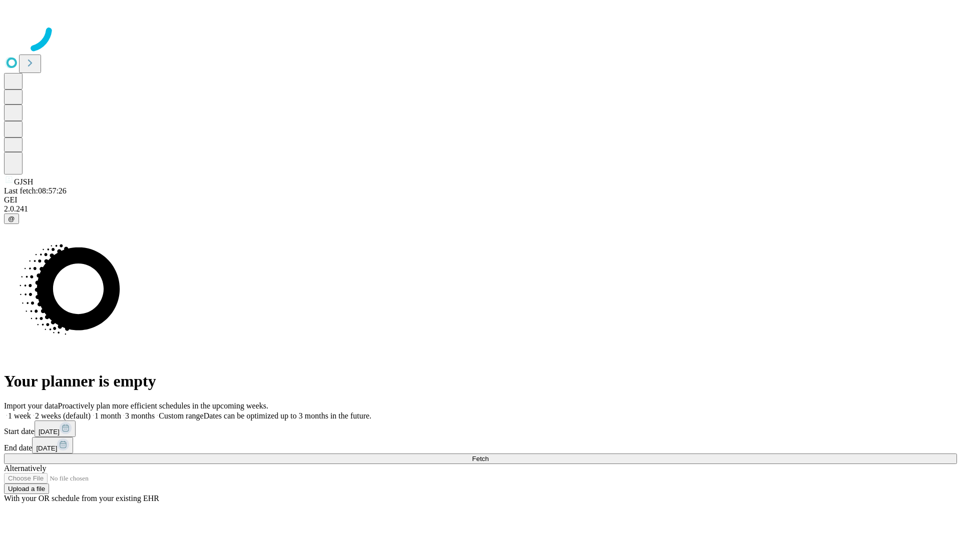 The height and width of the screenshot is (540, 961). I want to click on span: Proactively plan more efficient schedules in the upcoming weeks., so click(163, 406).